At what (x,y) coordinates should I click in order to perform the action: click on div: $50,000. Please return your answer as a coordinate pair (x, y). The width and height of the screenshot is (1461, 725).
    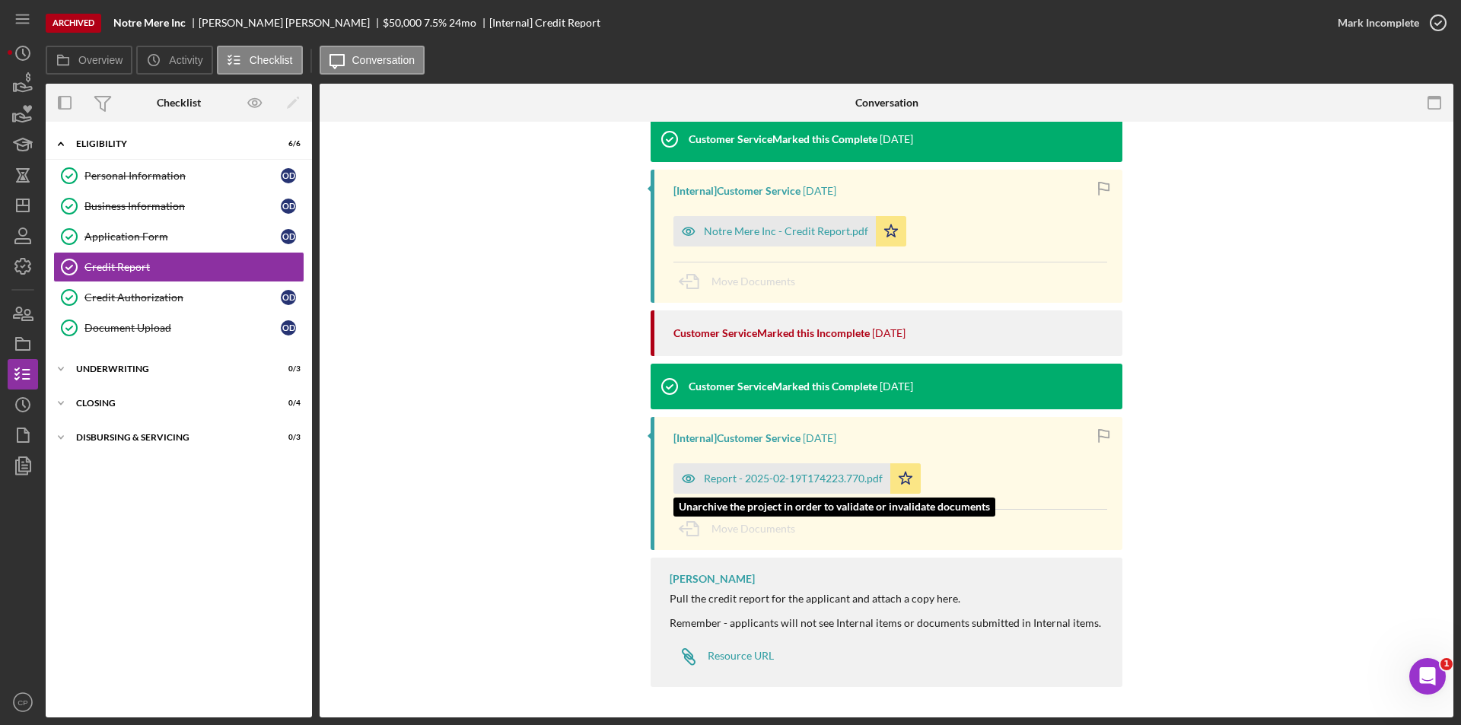
    Looking at the image, I should click on (402, 23).